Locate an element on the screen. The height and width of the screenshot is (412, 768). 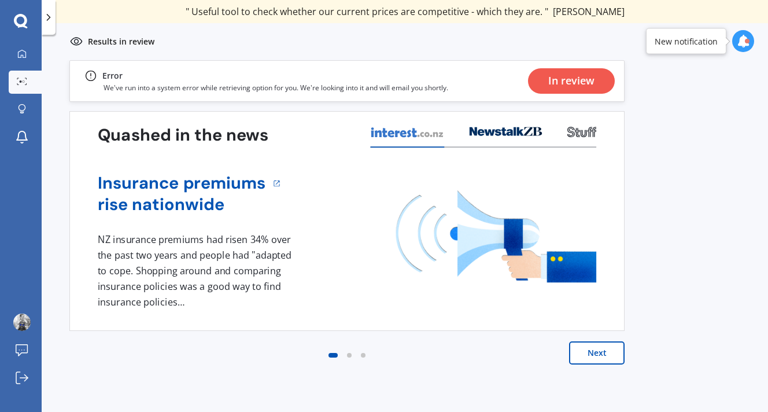
h4: rise nationwide is located at coordinates (182, 204).